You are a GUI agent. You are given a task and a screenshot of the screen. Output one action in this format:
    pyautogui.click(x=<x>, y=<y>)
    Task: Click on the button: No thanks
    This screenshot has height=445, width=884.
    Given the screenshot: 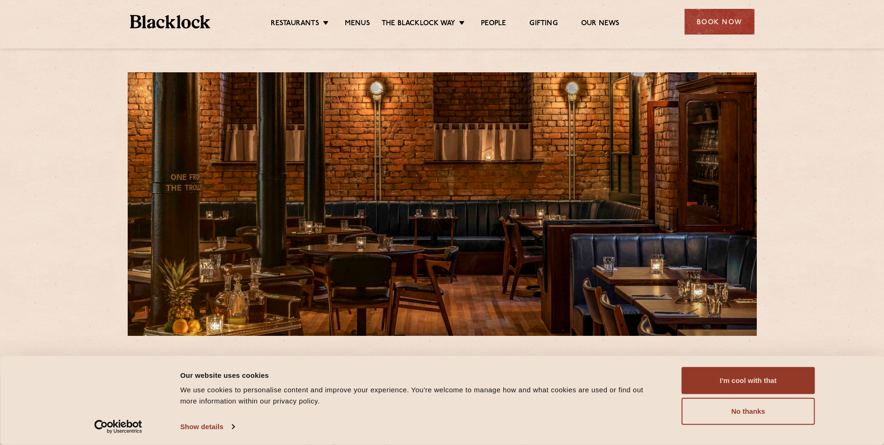 What is the action you would take?
    pyautogui.click(x=749, y=411)
    